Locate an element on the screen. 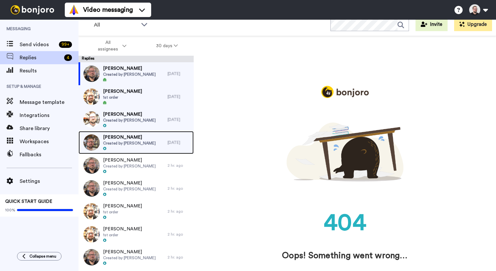  span: Send videos is located at coordinates (38, 44).